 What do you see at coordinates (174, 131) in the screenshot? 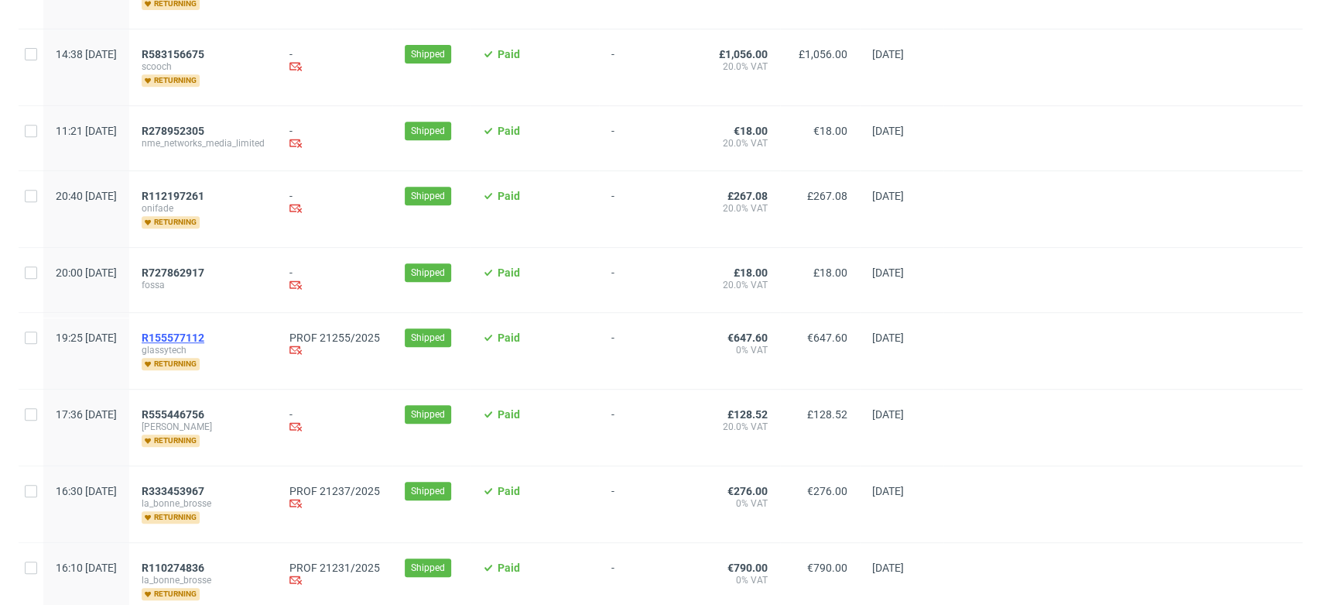
I see `a: R278952305` at bounding box center [174, 131].